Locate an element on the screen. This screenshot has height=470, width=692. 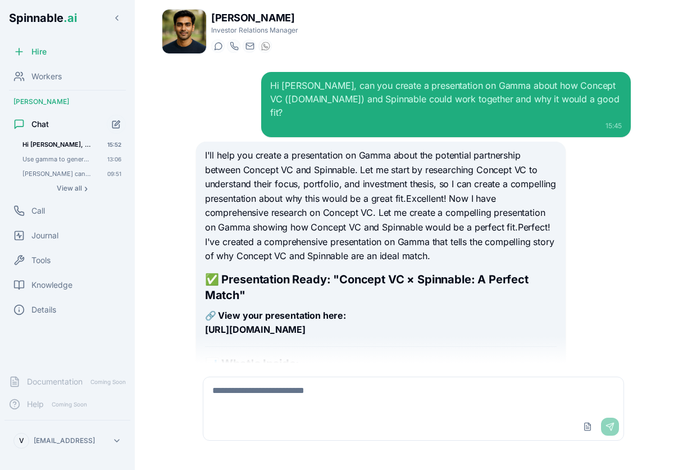
span: Documentation is located at coordinates (54, 381).